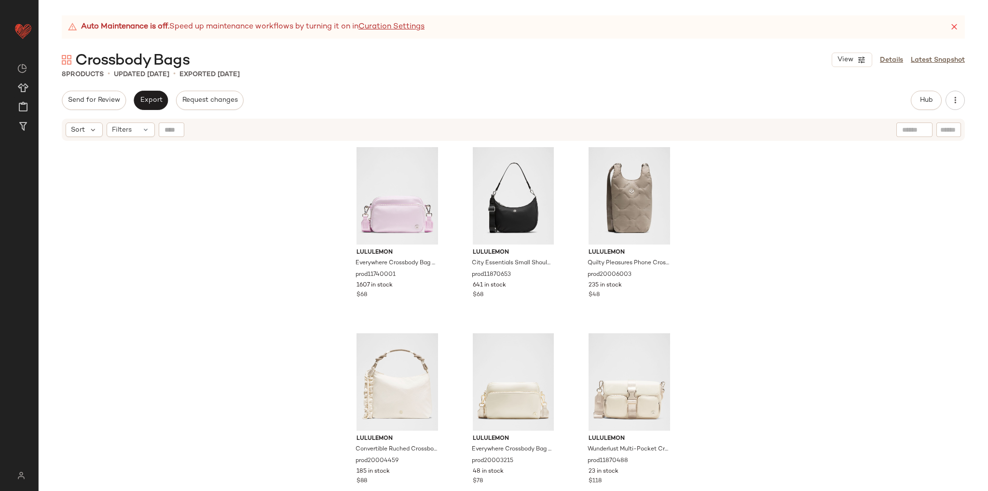  What do you see at coordinates (512, 263) in the screenshot?
I see `span: City Essentials Small Shoulder Bag 3L` at bounding box center [512, 263].